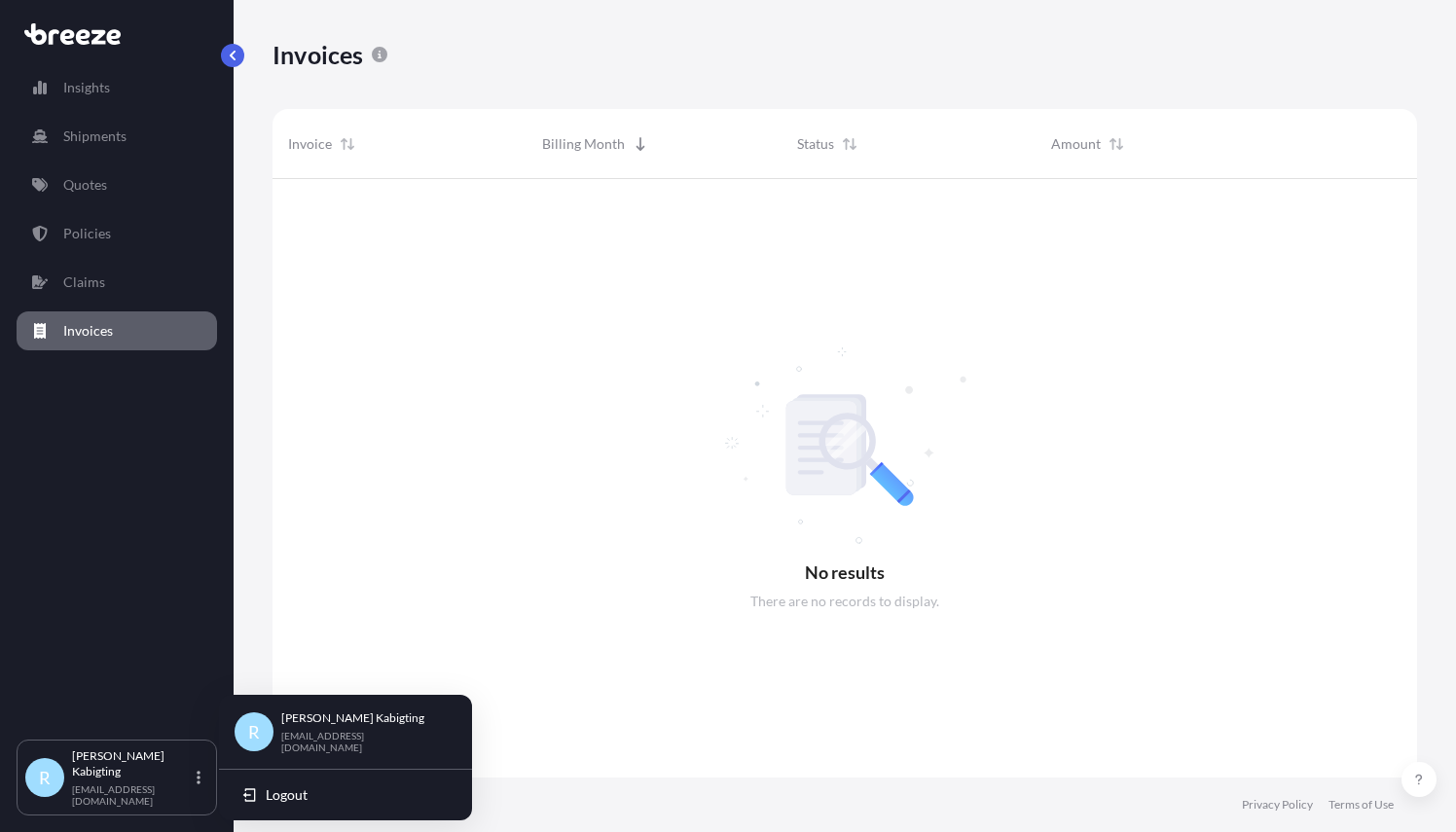 Image resolution: width=1456 pixels, height=832 pixels. What do you see at coordinates (117, 88) in the screenshot?
I see `a: Insights` at bounding box center [117, 88].